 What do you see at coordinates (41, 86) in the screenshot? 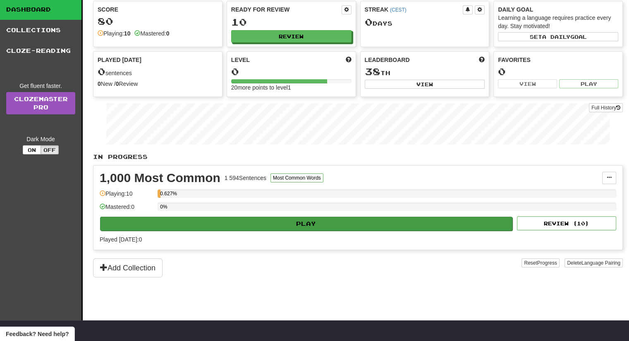
I see `div: Get fluent faster.` at bounding box center [41, 86].